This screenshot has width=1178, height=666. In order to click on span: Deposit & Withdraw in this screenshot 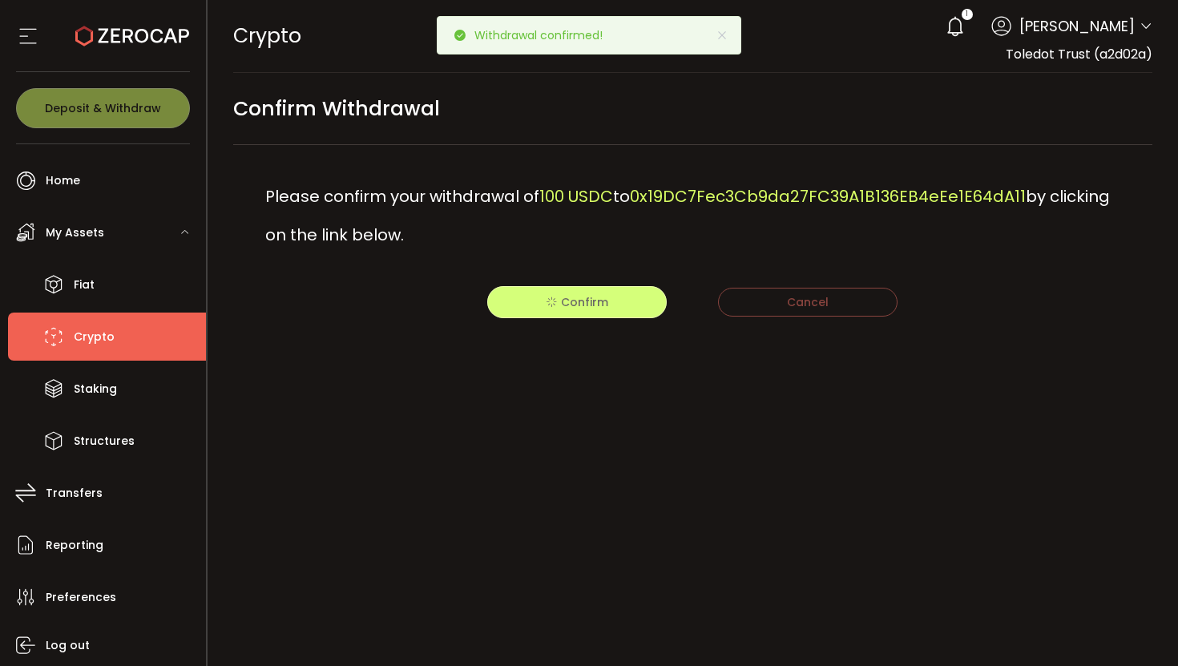, I will do `click(103, 108)`.